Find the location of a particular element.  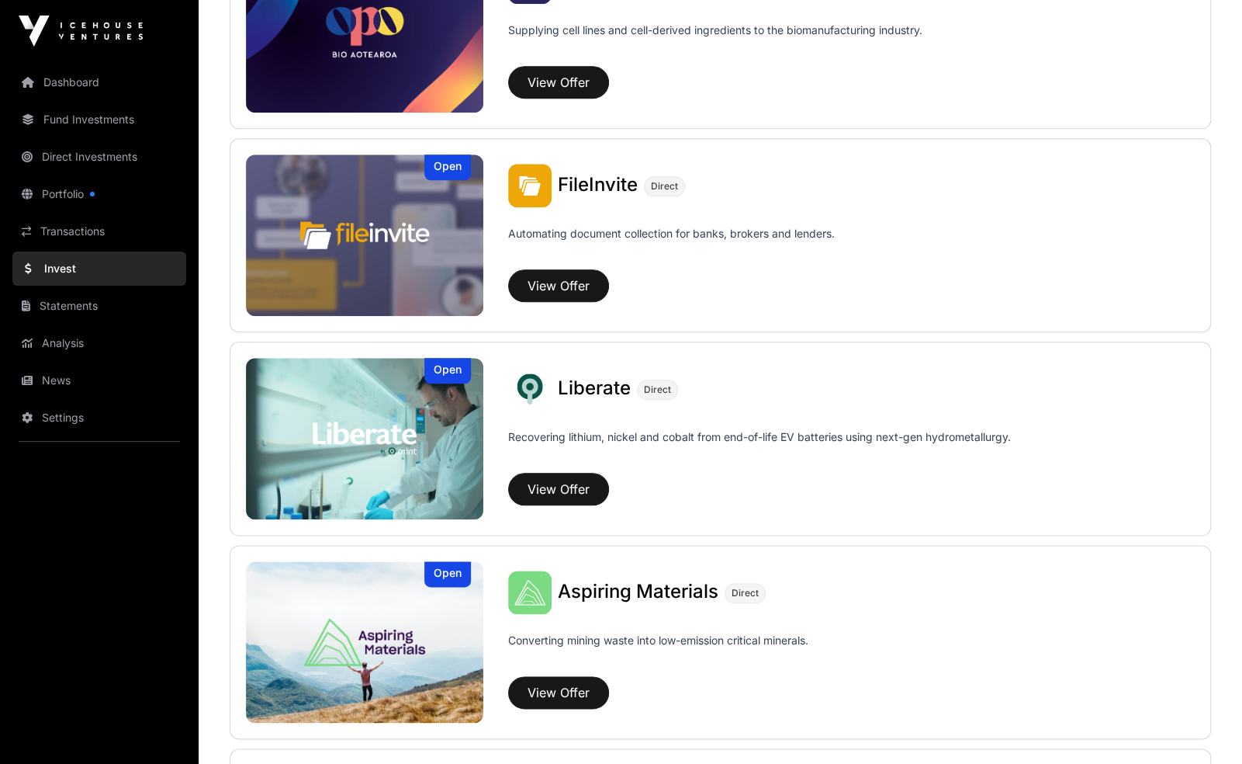

p: Converting mining waste into low-emission critical minerals. is located at coordinates (658, 651).